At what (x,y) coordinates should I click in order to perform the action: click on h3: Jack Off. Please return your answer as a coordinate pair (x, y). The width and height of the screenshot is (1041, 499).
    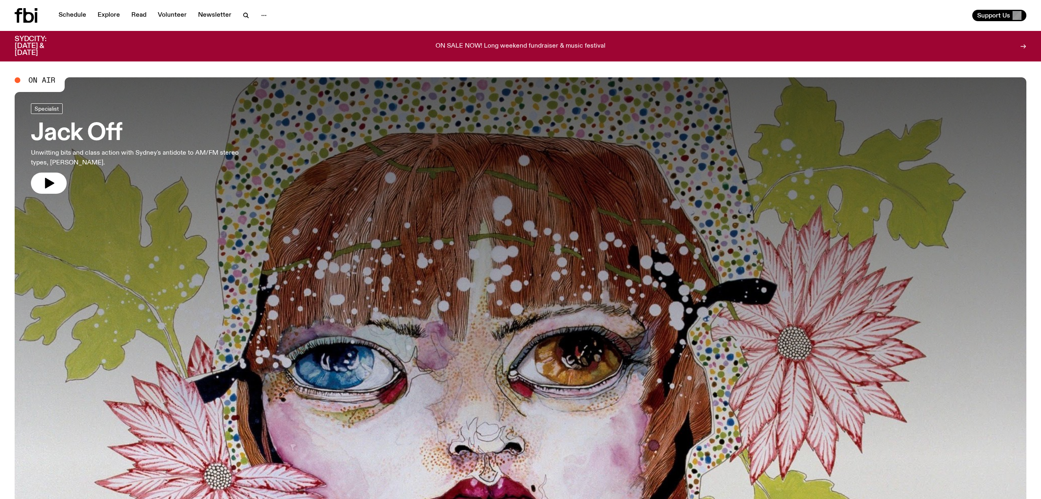
    Looking at the image, I should click on (135, 133).